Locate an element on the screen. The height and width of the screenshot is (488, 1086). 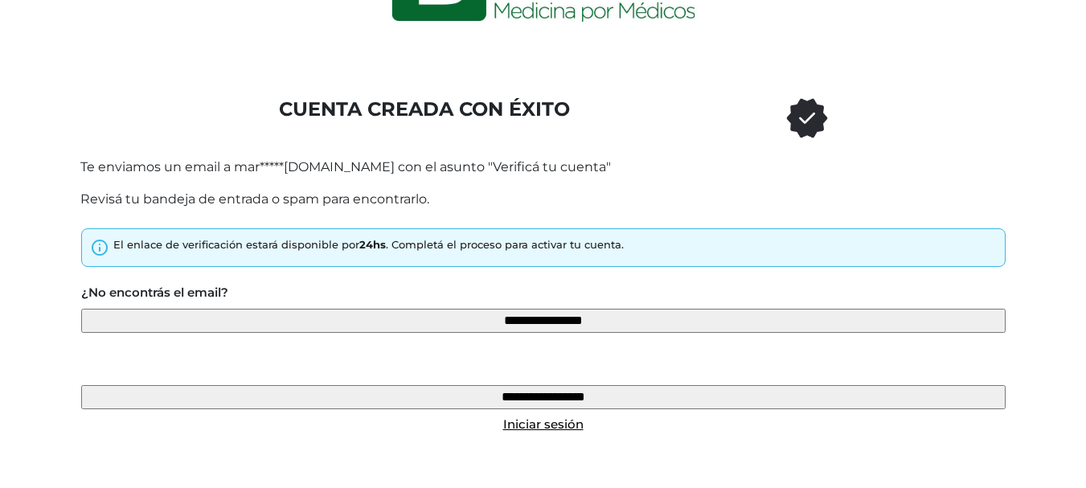
strong: 24hs is located at coordinates (372, 244).